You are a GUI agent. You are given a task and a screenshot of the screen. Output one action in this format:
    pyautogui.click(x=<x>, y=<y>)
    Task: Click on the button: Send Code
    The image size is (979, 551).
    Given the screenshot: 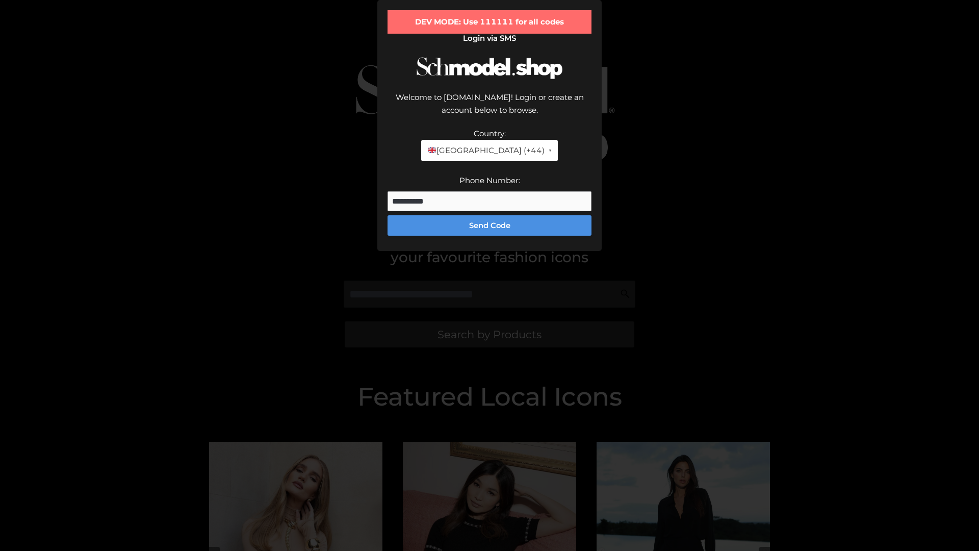 What is the action you would take?
    pyautogui.click(x=489, y=225)
    